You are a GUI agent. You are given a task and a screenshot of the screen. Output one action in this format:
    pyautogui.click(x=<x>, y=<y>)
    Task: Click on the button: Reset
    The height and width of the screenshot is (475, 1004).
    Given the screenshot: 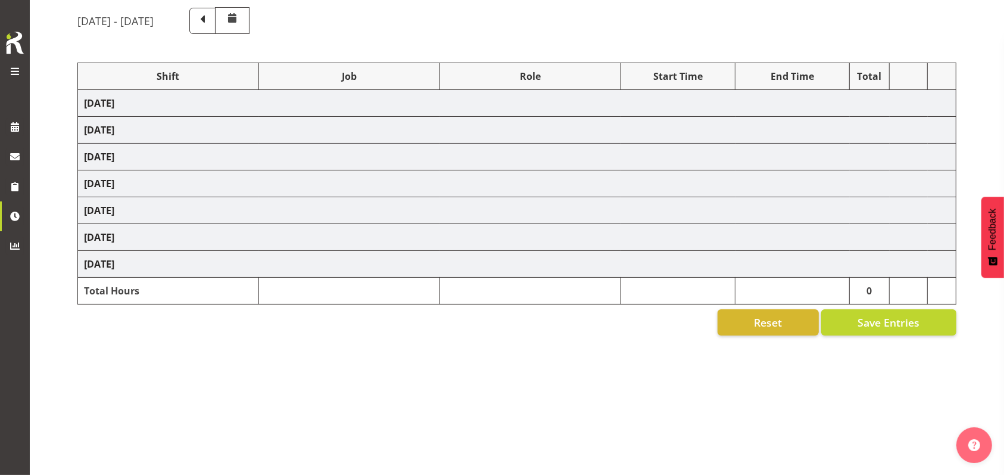 What is the action you would take?
    pyautogui.click(x=768, y=322)
    